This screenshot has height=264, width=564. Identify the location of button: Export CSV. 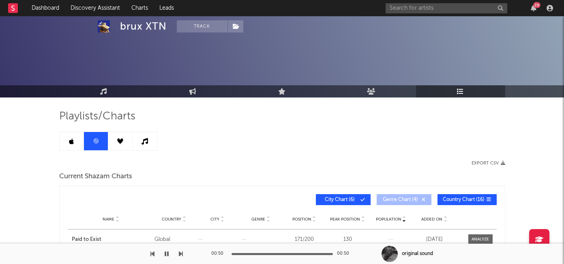
(489, 163).